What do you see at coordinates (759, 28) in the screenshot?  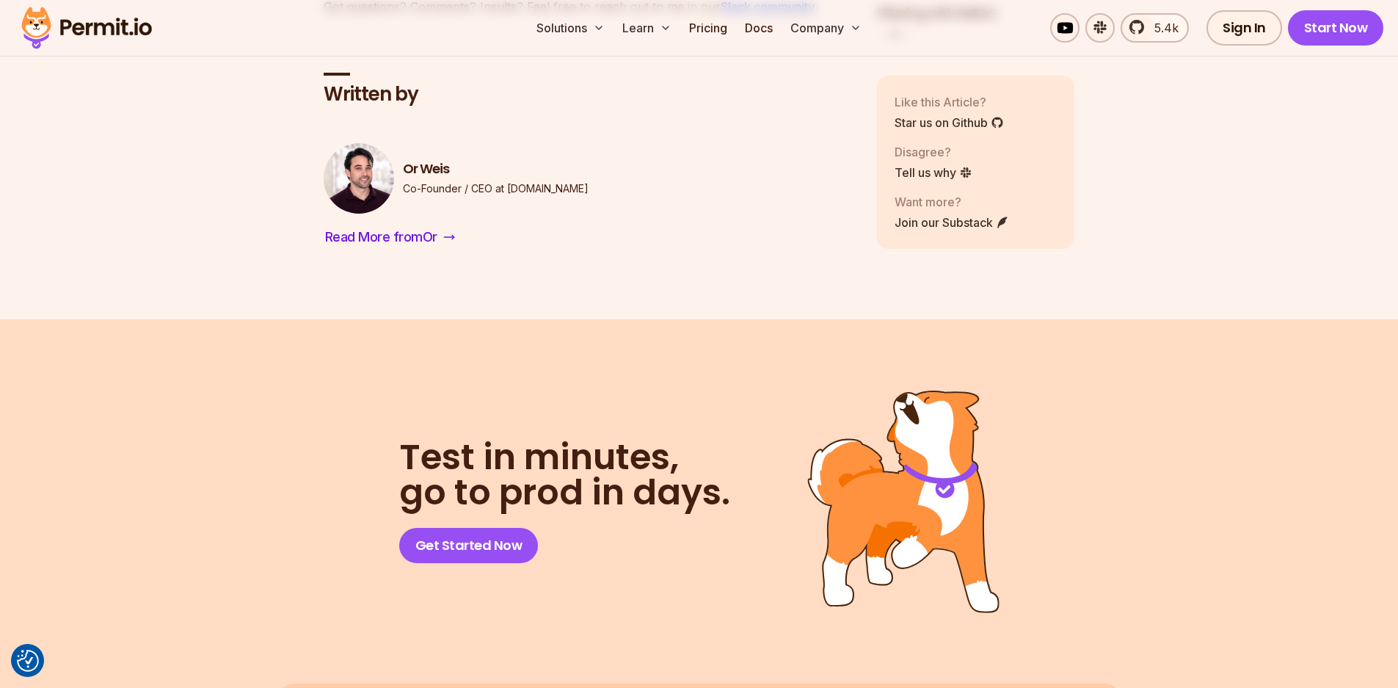 I see `a: Docs` at bounding box center [759, 28].